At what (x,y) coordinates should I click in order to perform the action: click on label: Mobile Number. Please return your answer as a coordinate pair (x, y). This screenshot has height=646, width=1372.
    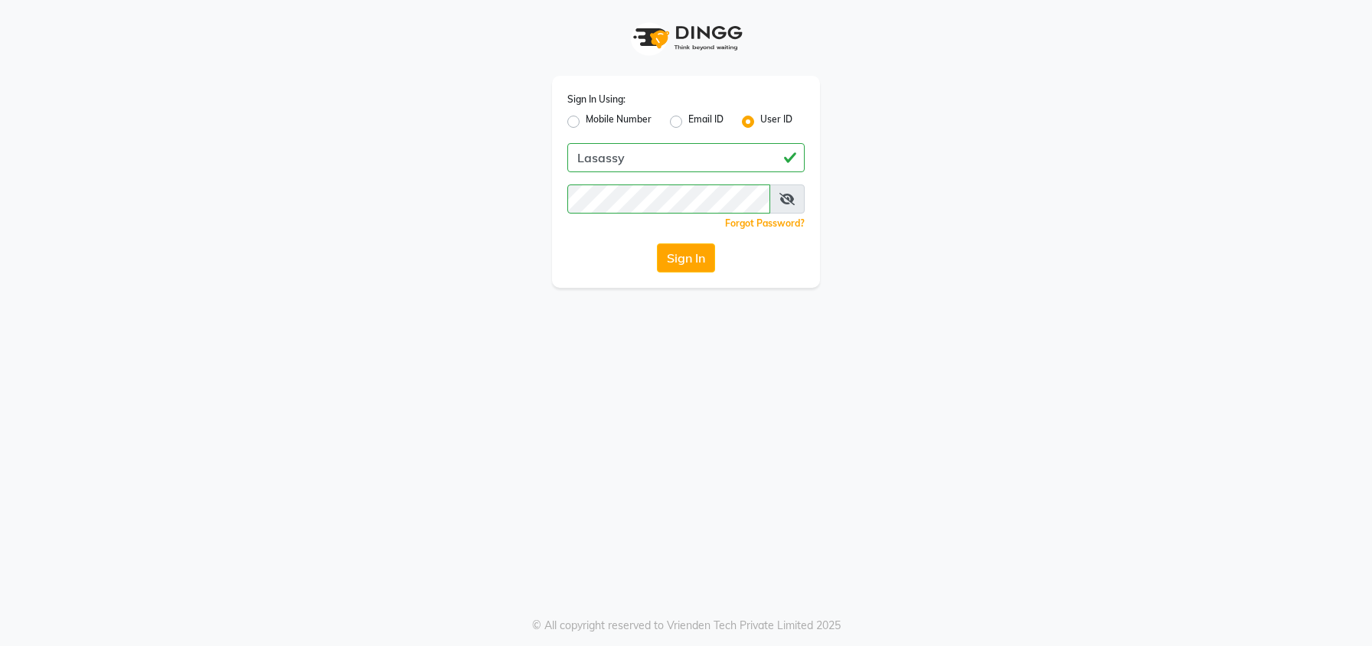
    Looking at the image, I should click on (619, 122).